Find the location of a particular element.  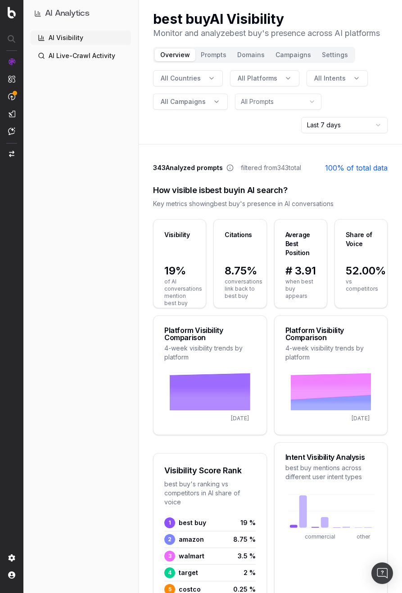

div: Open Intercom Messenger is located at coordinates (382, 573).